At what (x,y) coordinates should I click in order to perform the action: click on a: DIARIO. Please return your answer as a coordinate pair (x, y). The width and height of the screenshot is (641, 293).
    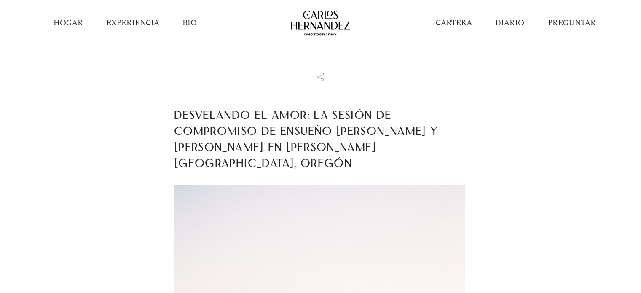
    Looking at the image, I should click on (510, 23).